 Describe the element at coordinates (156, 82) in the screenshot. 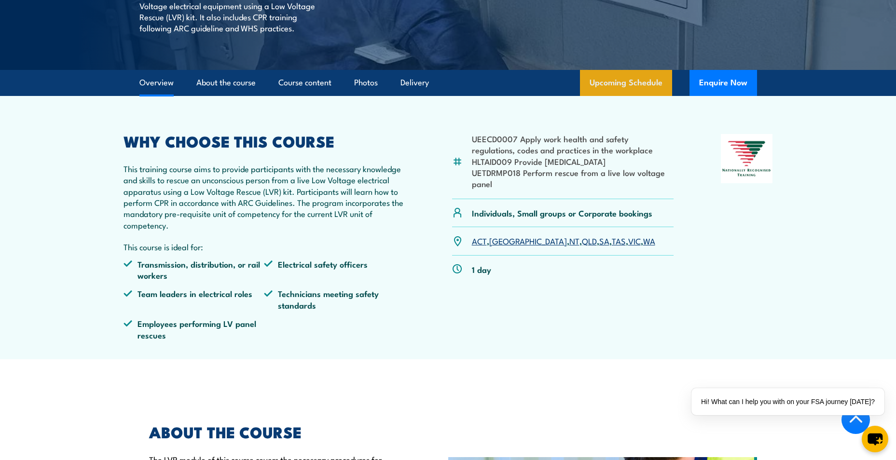

I see `a: Overview` at that location.